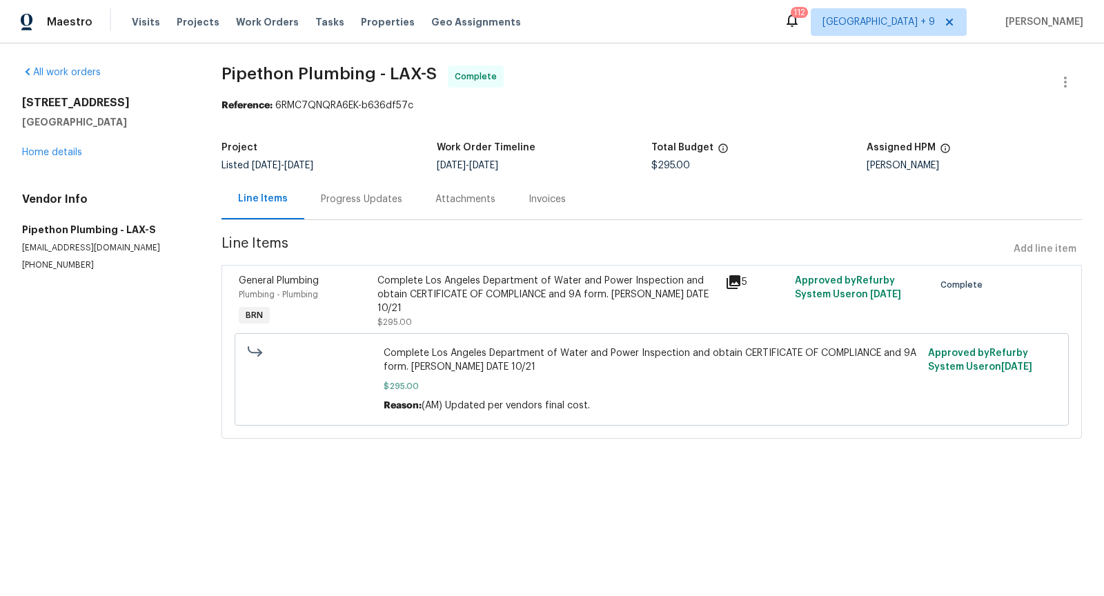  Describe the element at coordinates (105, 230) in the screenshot. I see `h5: Pipethon Plumbing - LAX-S` at that location.